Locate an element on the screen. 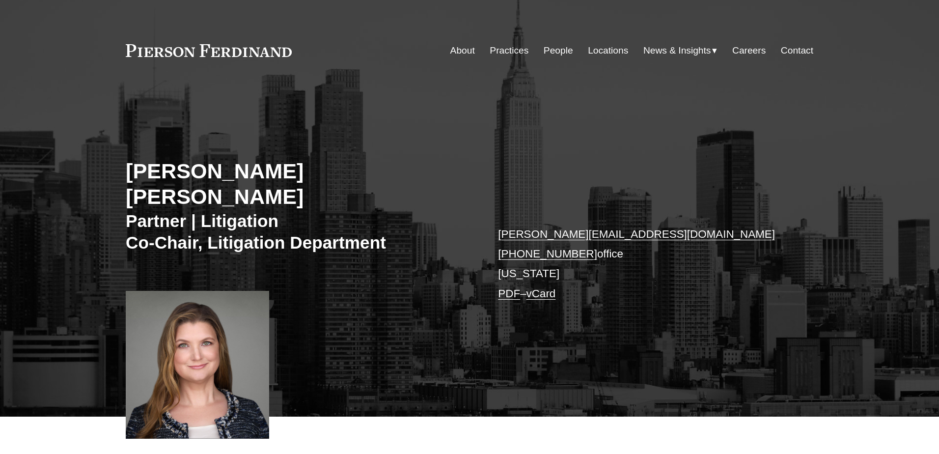 Image resolution: width=939 pixels, height=454 pixels. a: Careers is located at coordinates (749, 51).